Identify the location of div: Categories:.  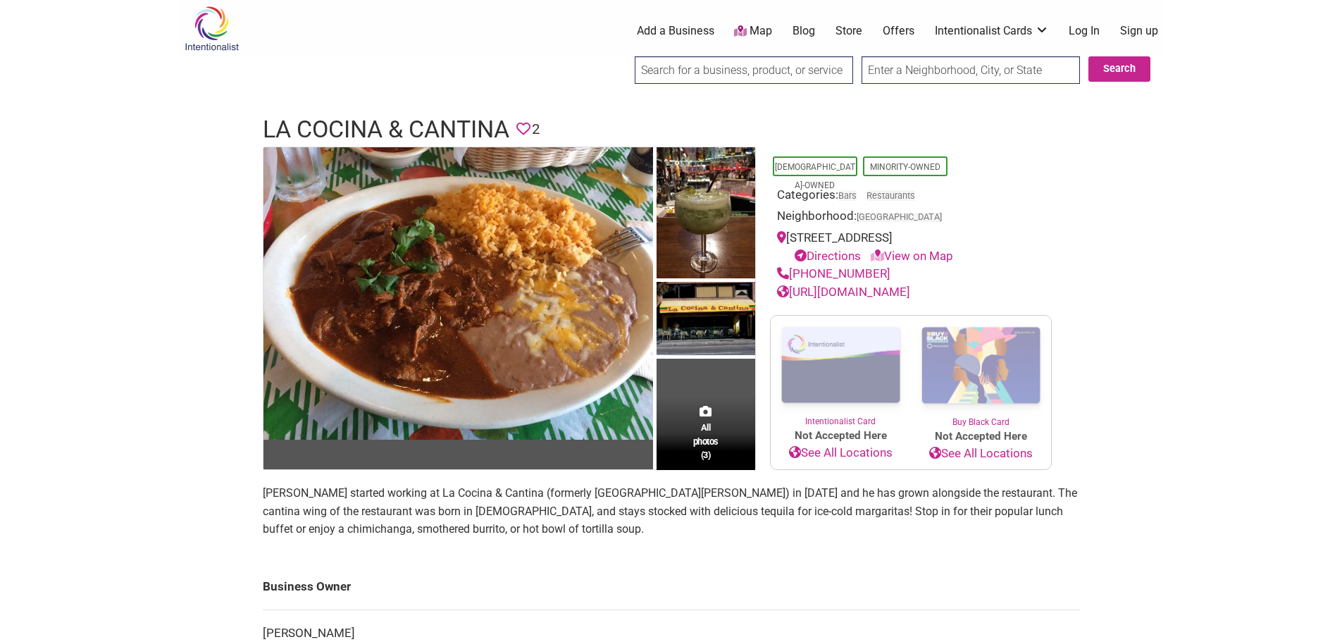
(911, 197).